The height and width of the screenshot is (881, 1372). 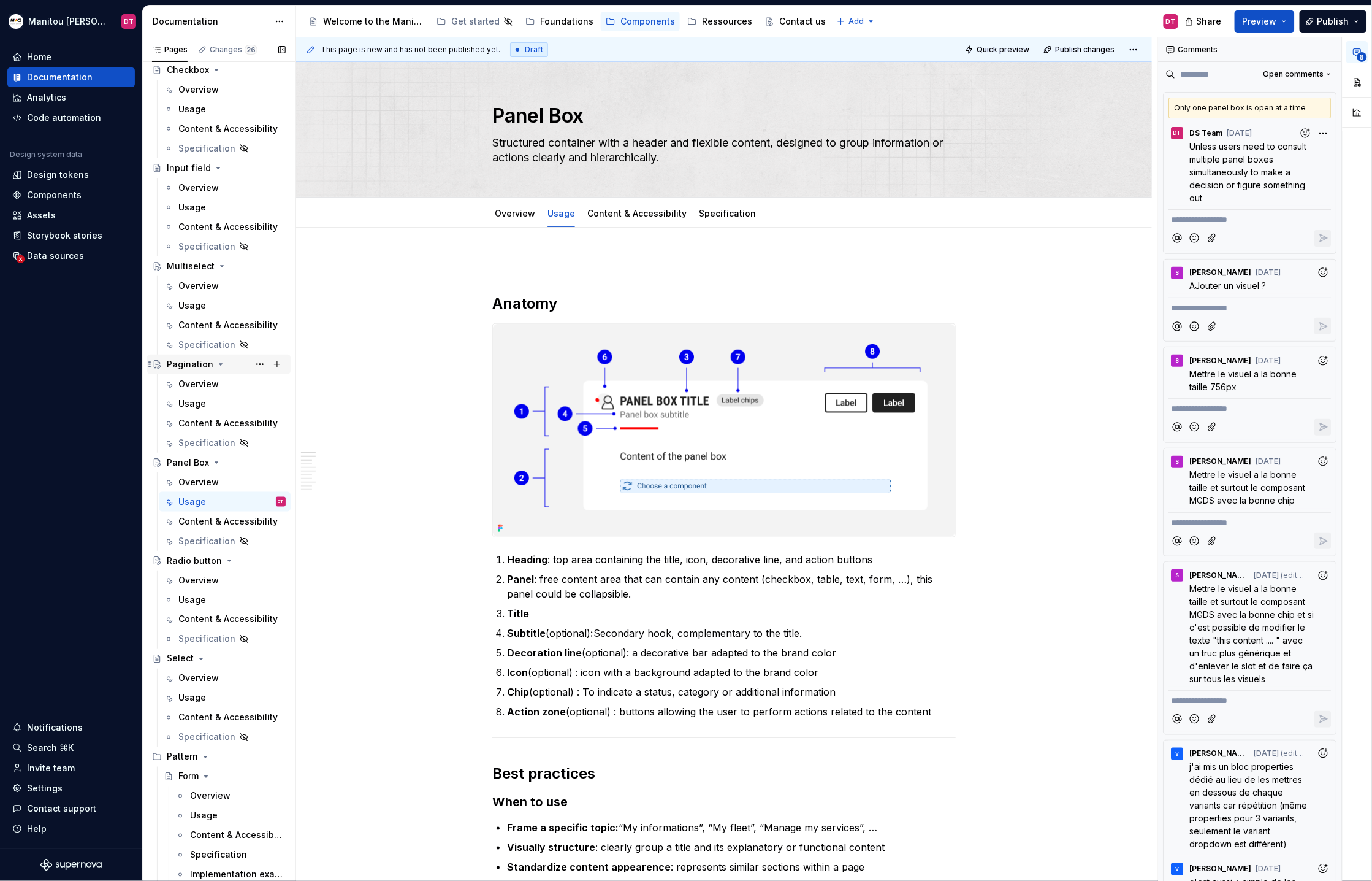 What do you see at coordinates (732, 827) in the screenshot?
I see `p: “My informations”, “My fleet”, “Manage my services”, …` at bounding box center [732, 827].